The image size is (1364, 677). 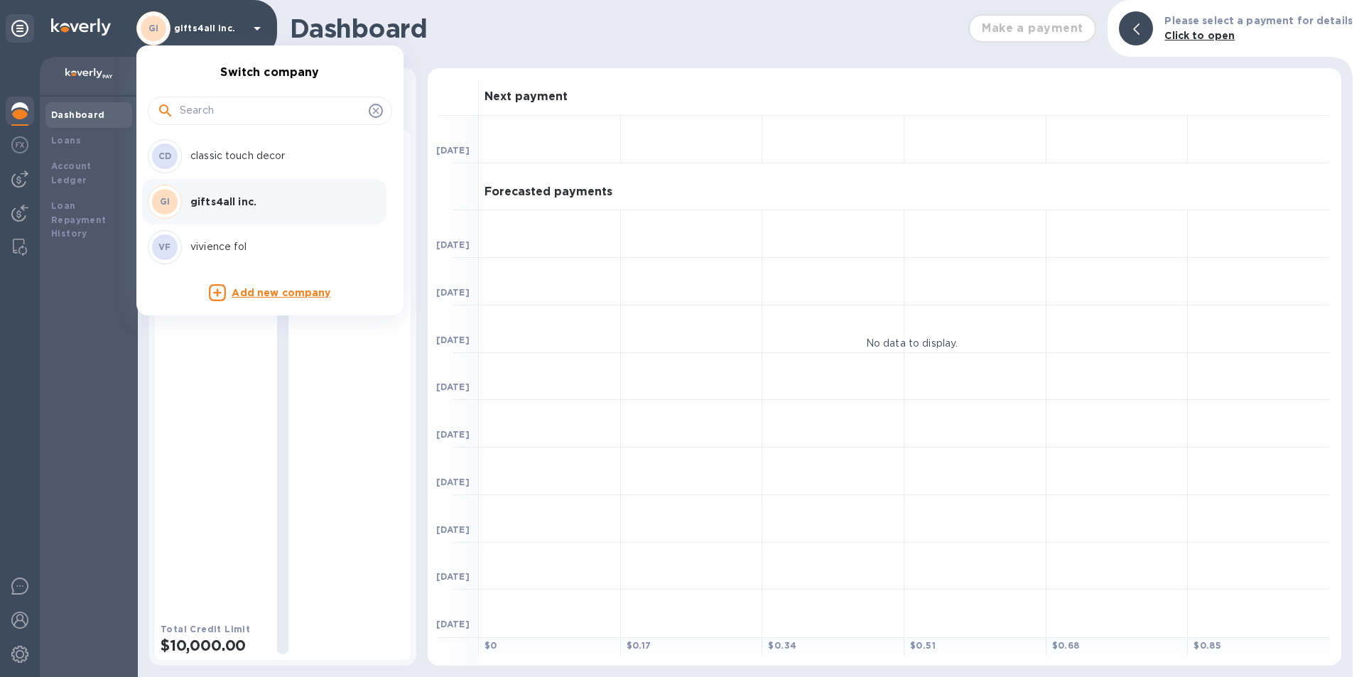 What do you see at coordinates (165, 201) in the screenshot?
I see `b: GI` at bounding box center [165, 201].